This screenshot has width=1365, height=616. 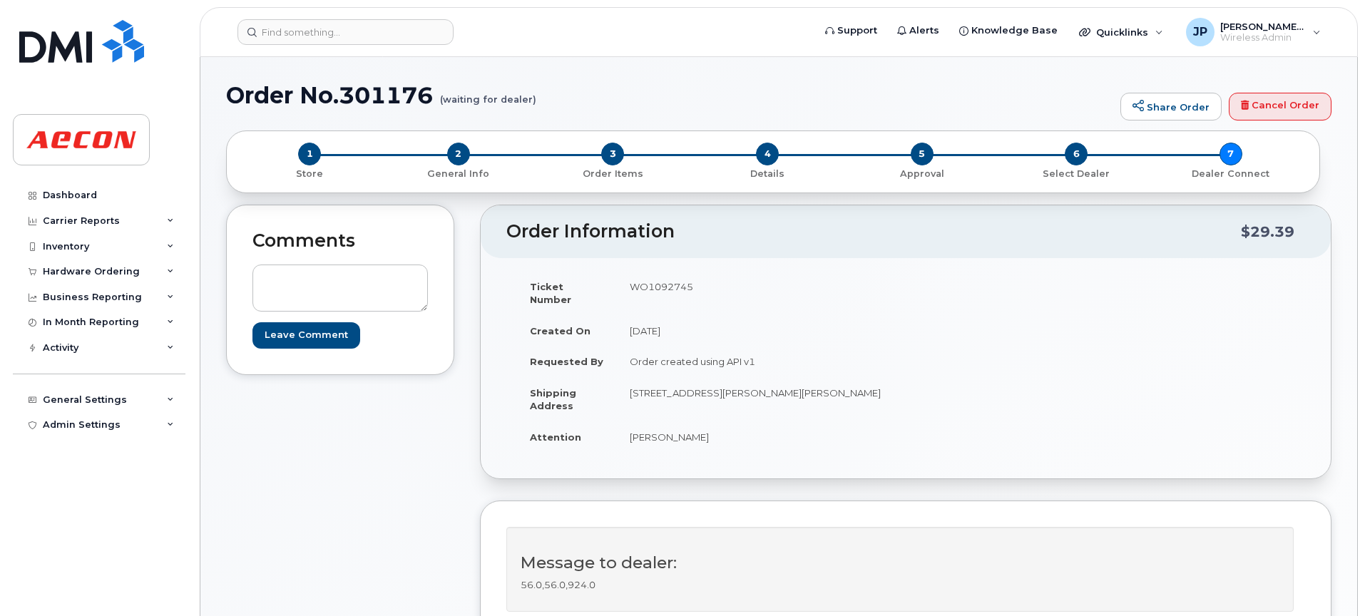 I want to click on p: Store, so click(x=310, y=174).